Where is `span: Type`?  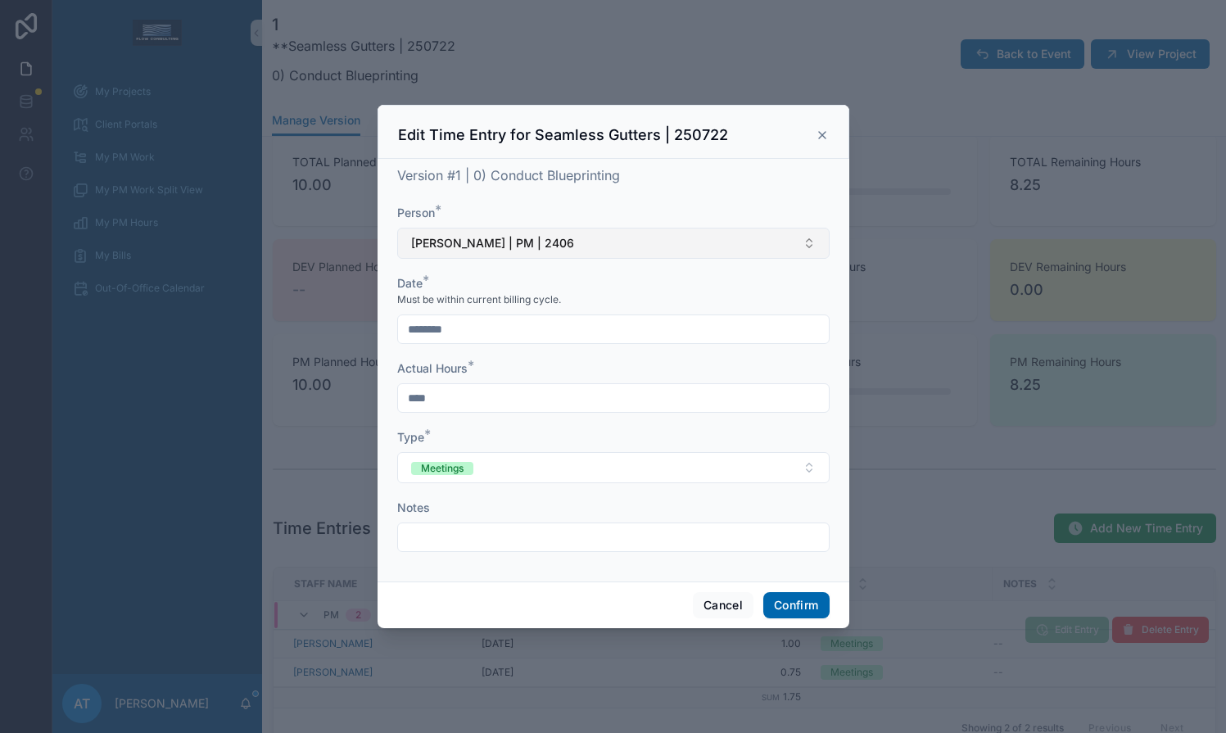 span: Type is located at coordinates (410, 436).